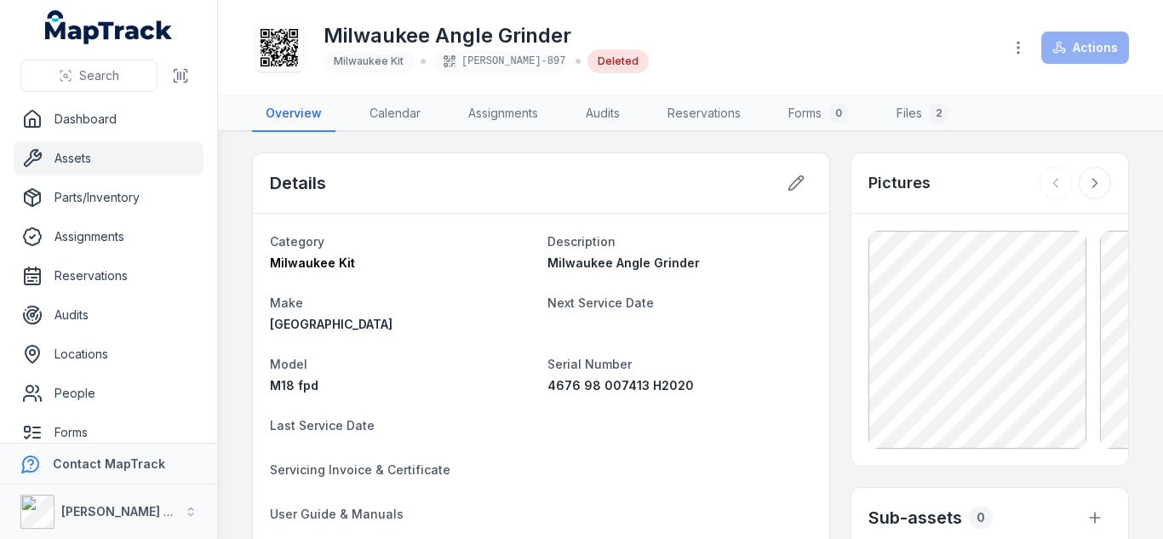 The height and width of the screenshot is (539, 1163). What do you see at coordinates (939, 113) in the screenshot?
I see `div: 2` at bounding box center [939, 113].